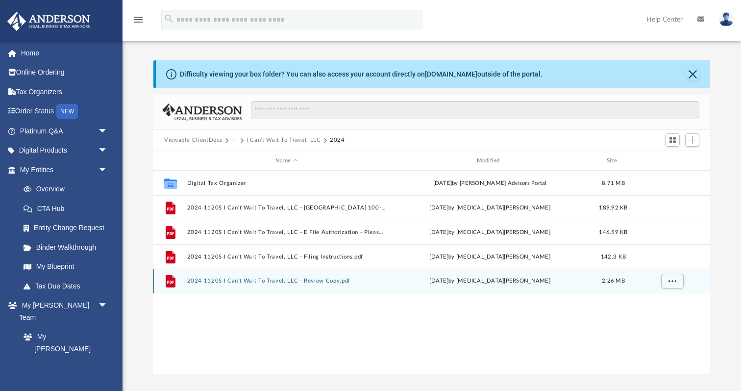 Image resolution: width=741 pixels, height=391 pixels. I want to click on img: User Pic, so click(726, 19).